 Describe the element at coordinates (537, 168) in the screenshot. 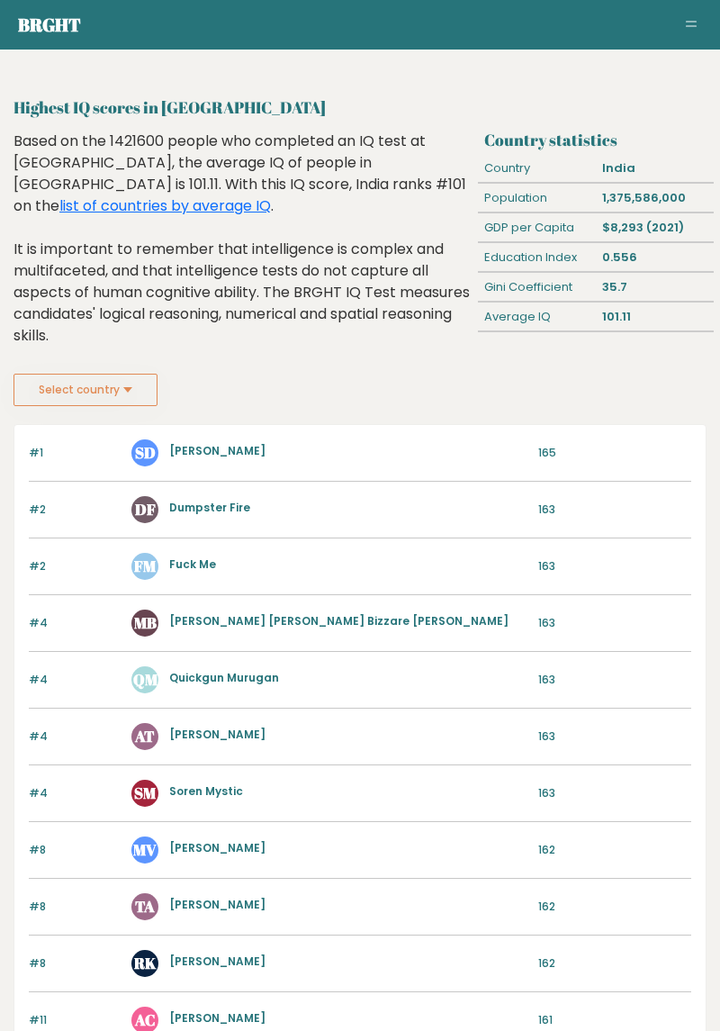

I see `div: Country` at that location.